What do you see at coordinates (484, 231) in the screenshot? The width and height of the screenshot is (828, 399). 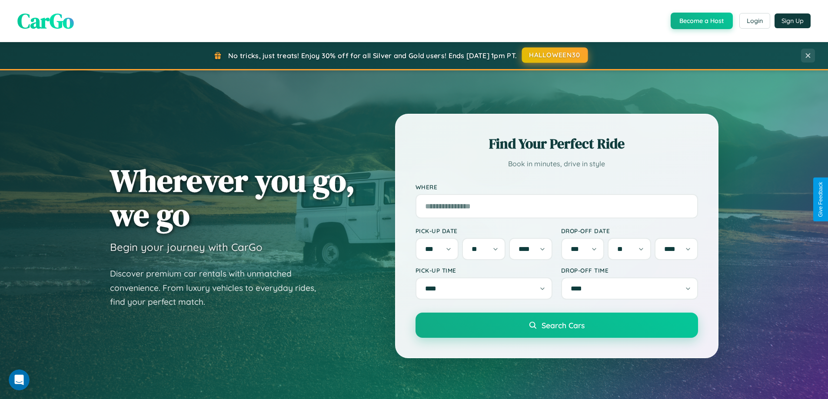 I see `label: Pick-up Date` at bounding box center [484, 231].